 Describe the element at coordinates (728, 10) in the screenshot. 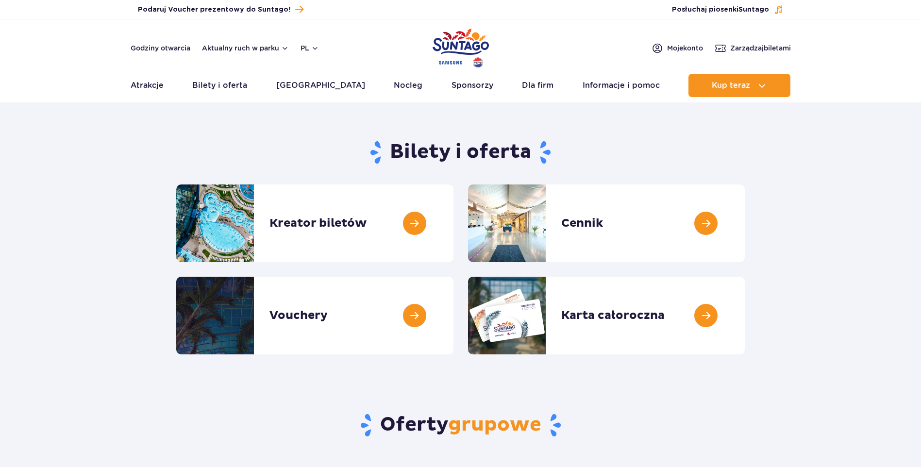

I see `button: Posłuchaj piosenkiSuntago` at that location.